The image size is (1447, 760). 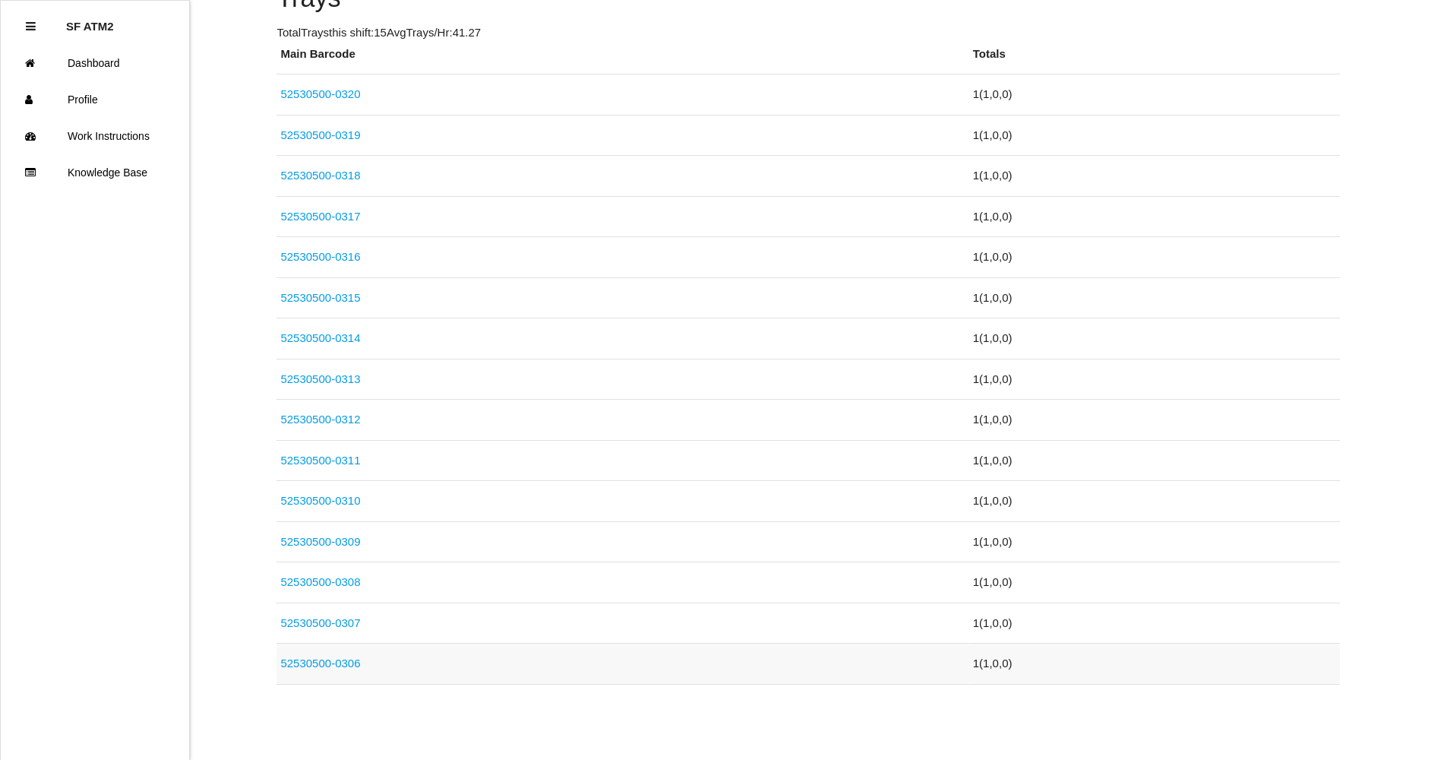 What do you see at coordinates (320, 581) in the screenshot?
I see `a: 52530500-0308` at bounding box center [320, 581].